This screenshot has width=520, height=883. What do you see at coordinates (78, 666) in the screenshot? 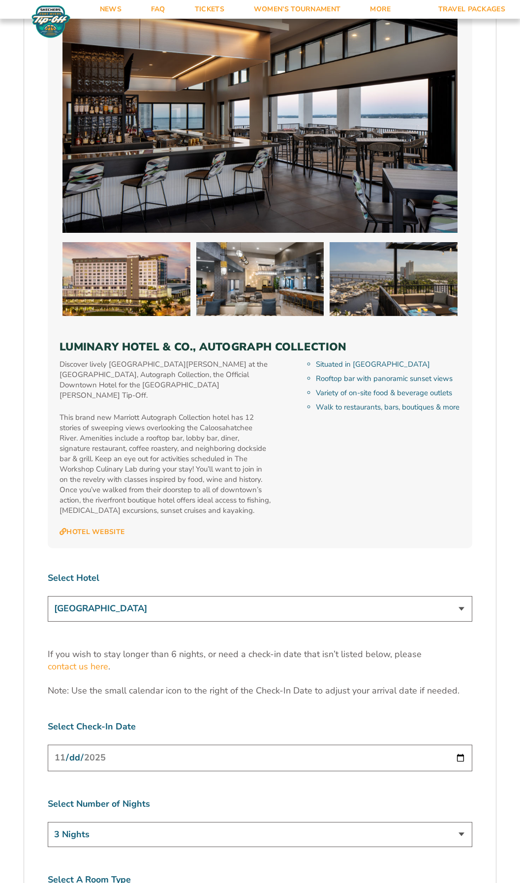
I see `a: contact us here` at bounding box center [78, 666].